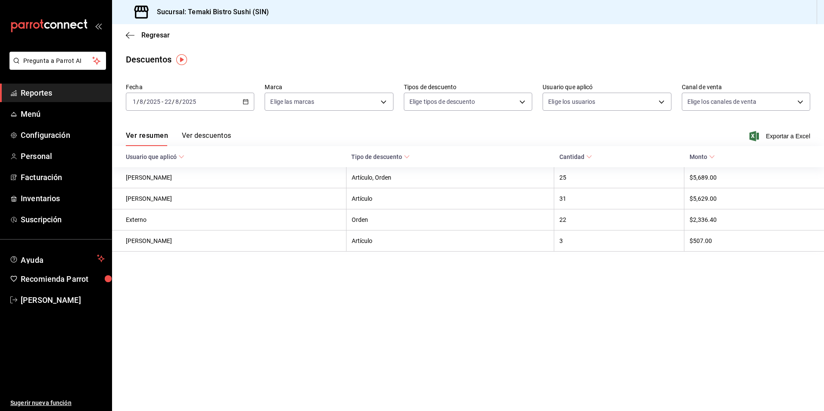 The image size is (824, 411). I want to click on label: Tipos de descuento, so click(468, 87).